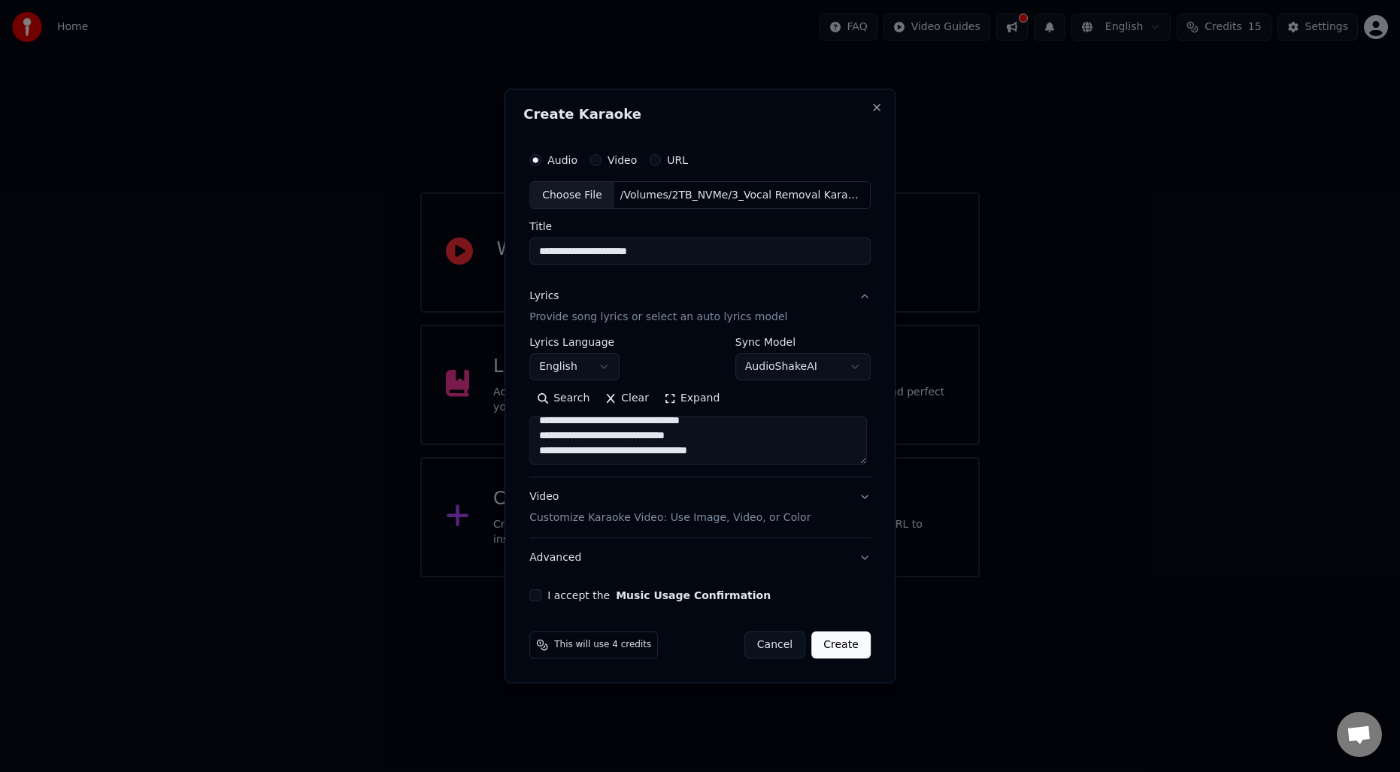  I want to click on div: /Volumes/2TB_NVMe/3_Vocal Removal Karaoke Projects/1_WorkingFiles/1_SourceFiles/Jebediah - Leavin..., so click(742, 195).